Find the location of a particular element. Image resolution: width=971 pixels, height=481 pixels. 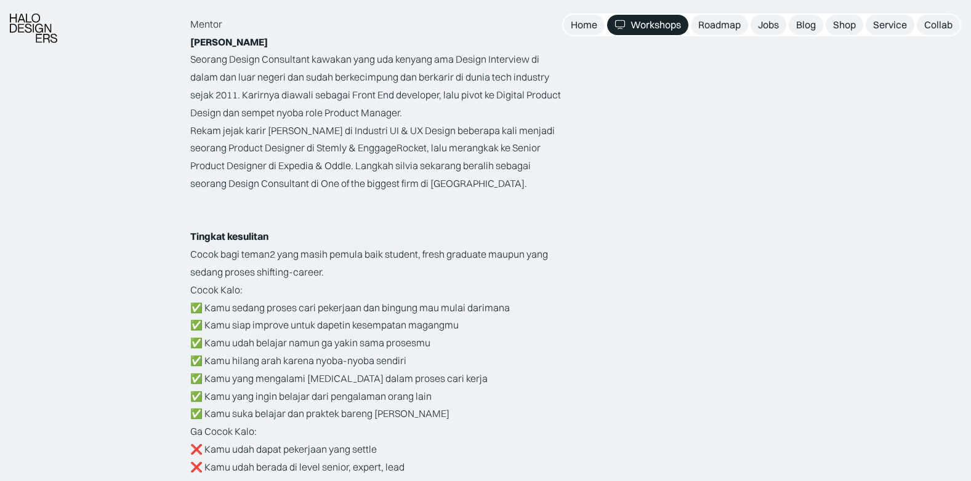

a: Shop is located at coordinates (844, 25).